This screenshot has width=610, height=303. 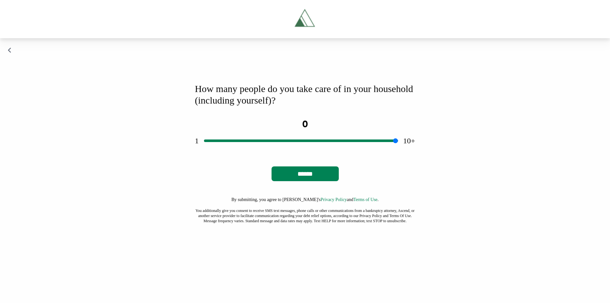 I want to click on a: Privacy Policy, so click(x=334, y=199).